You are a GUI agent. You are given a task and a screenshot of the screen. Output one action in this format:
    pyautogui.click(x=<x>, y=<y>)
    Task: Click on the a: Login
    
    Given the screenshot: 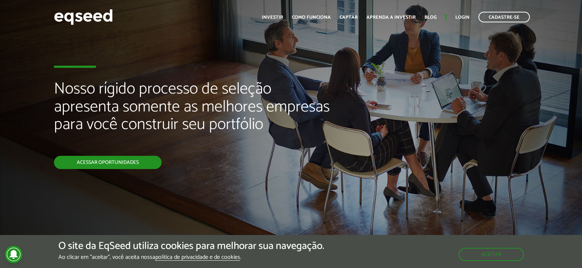 What is the action you would take?
    pyautogui.click(x=462, y=17)
    